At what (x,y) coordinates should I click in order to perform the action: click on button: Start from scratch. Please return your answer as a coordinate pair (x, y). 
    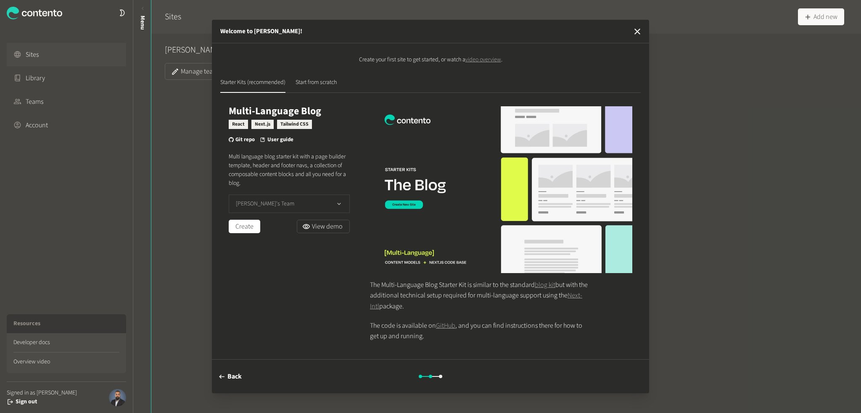
    Looking at the image, I should click on (316, 85).